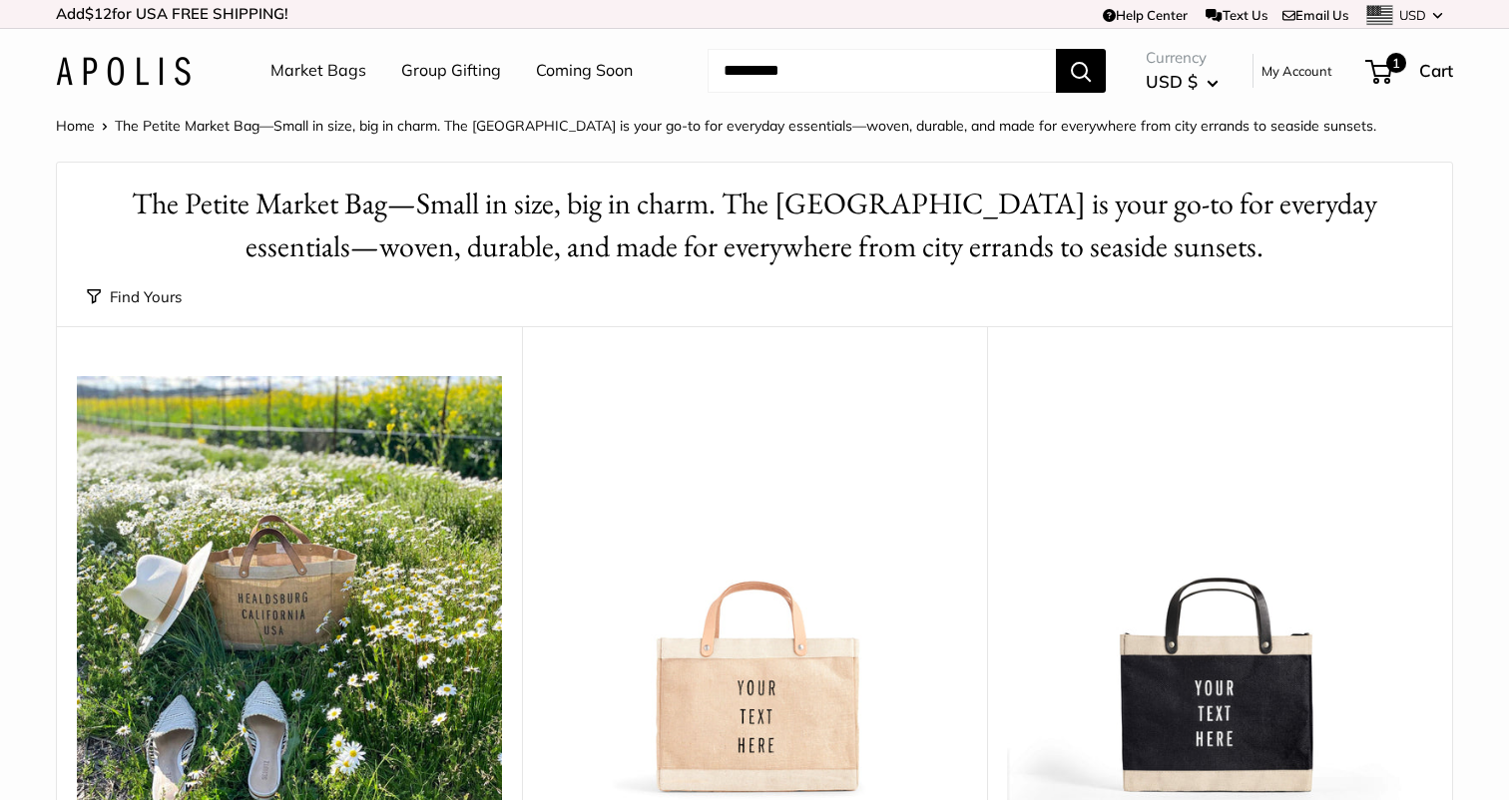 Image resolution: width=1509 pixels, height=800 pixels. Describe the element at coordinates (1412, 15) in the screenshot. I see `span: USD` at that location.